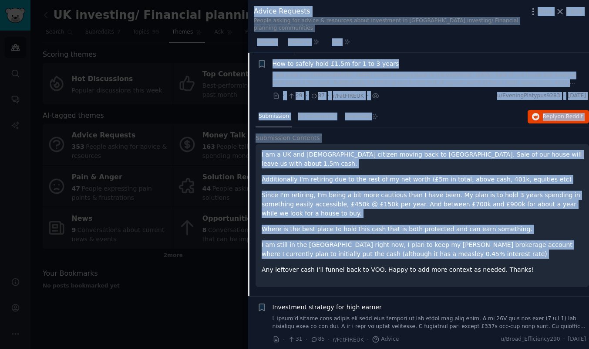 This screenshot has width=589, height=349. I want to click on p: Where is the best place to hold this cash that is both protected and can earn something., so click(423, 229).